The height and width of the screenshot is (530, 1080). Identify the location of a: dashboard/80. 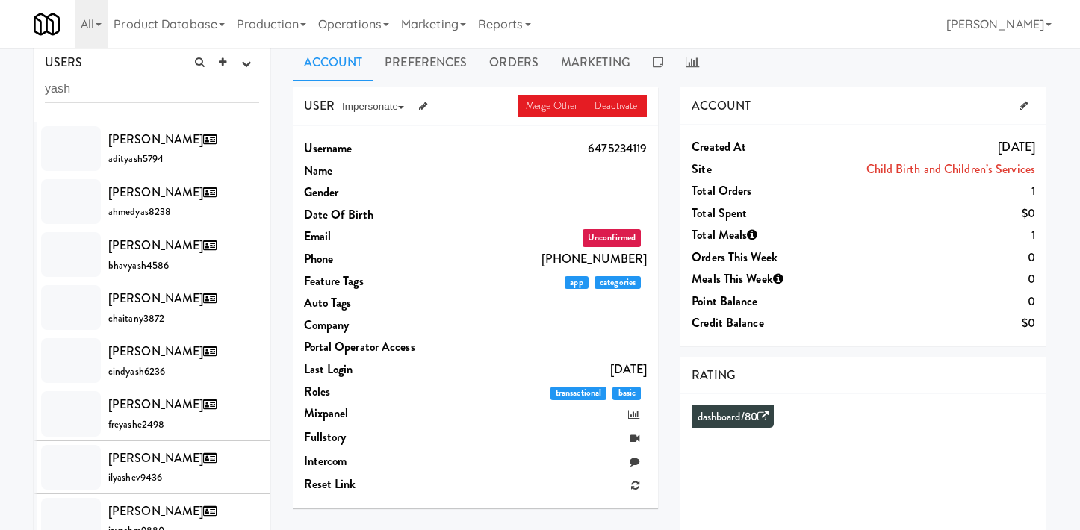
(732, 417).